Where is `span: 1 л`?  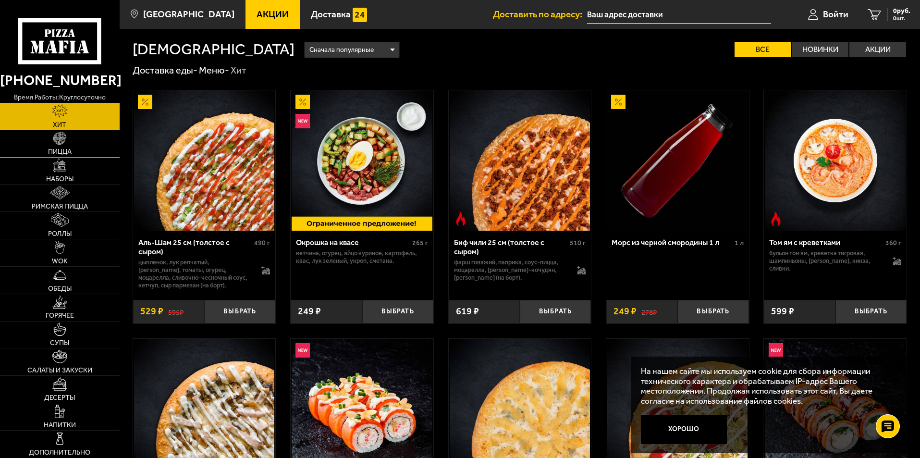
span: 1 л is located at coordinates (739, 243).